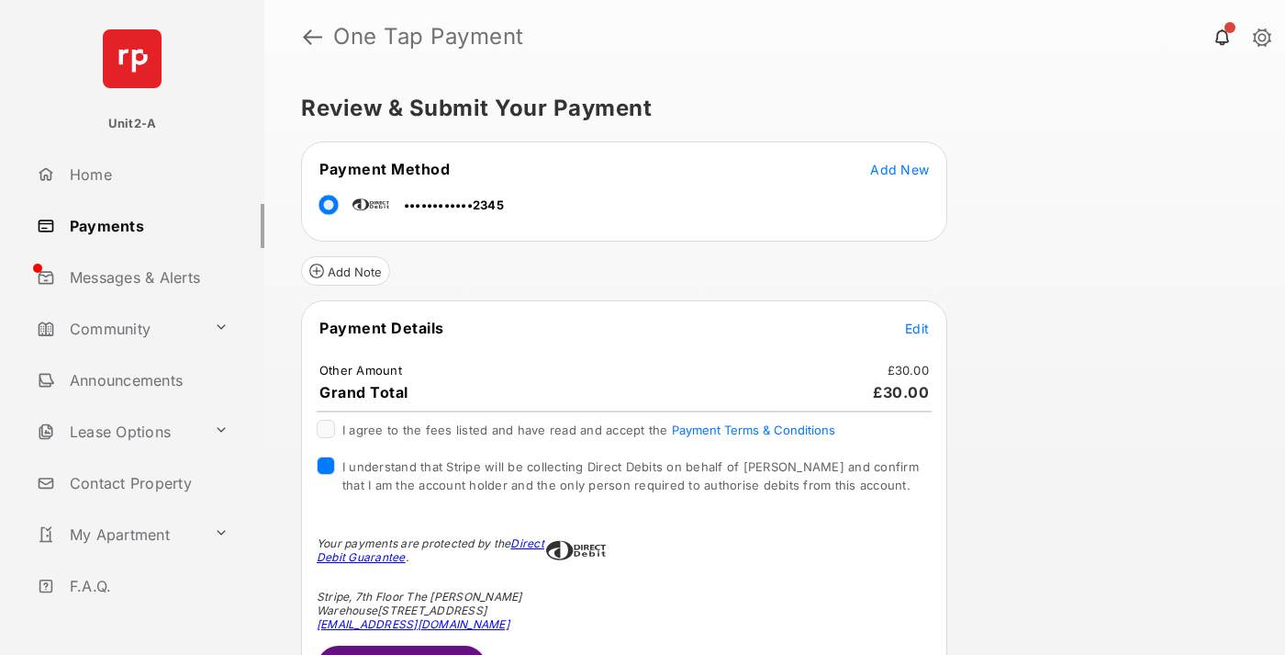 Image resolution: width=1285 pixels, height=655 pixels. What do you see at coordinates (917, 328) in the screenshot?
I see `button: Edit` at bounding box center [917, 328].